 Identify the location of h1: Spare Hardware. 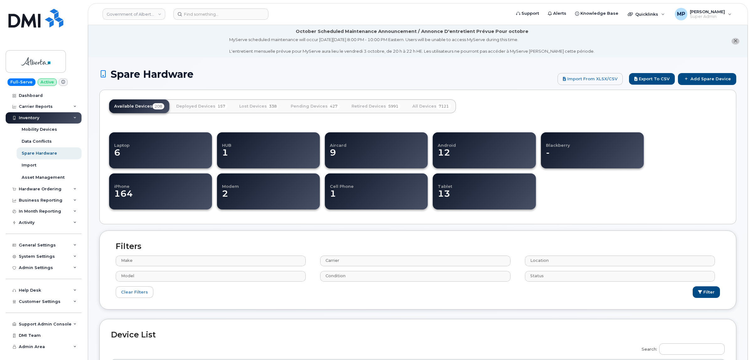
(327, 74).